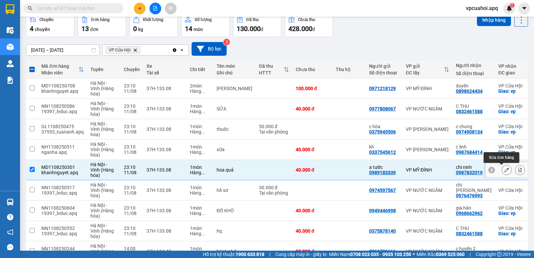  I want to click on div: 50.000 đ, so click(274, 127).